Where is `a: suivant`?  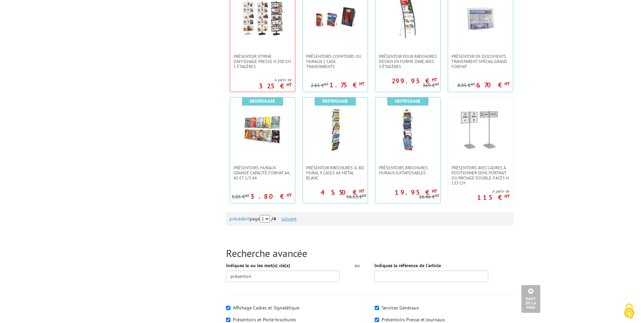 a: suivant is located at coordinates (289, 218).